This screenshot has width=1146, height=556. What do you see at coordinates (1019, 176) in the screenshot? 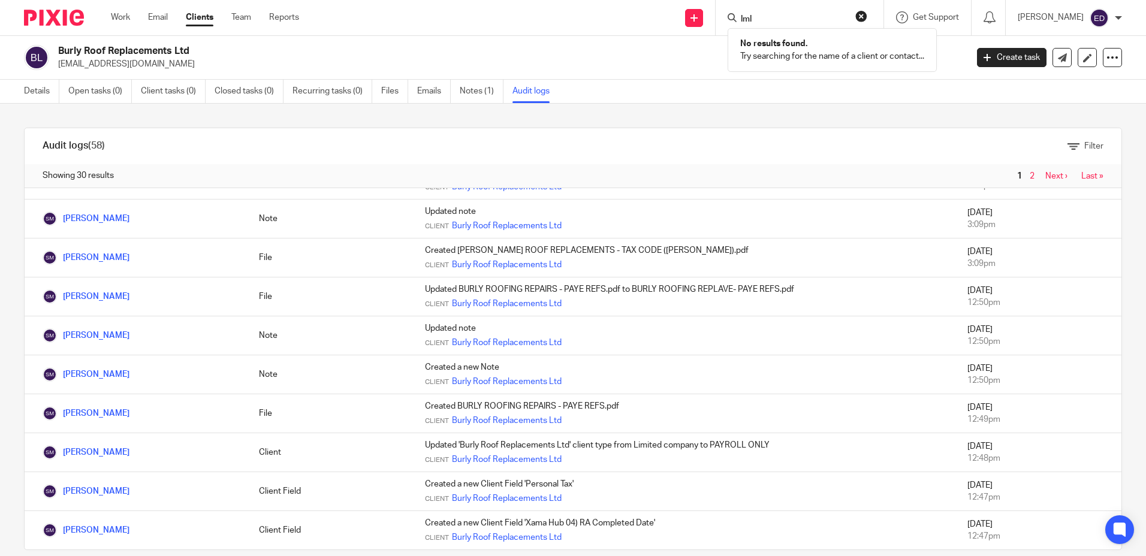
I see `span: 1` at bounding box center [1019, 176].